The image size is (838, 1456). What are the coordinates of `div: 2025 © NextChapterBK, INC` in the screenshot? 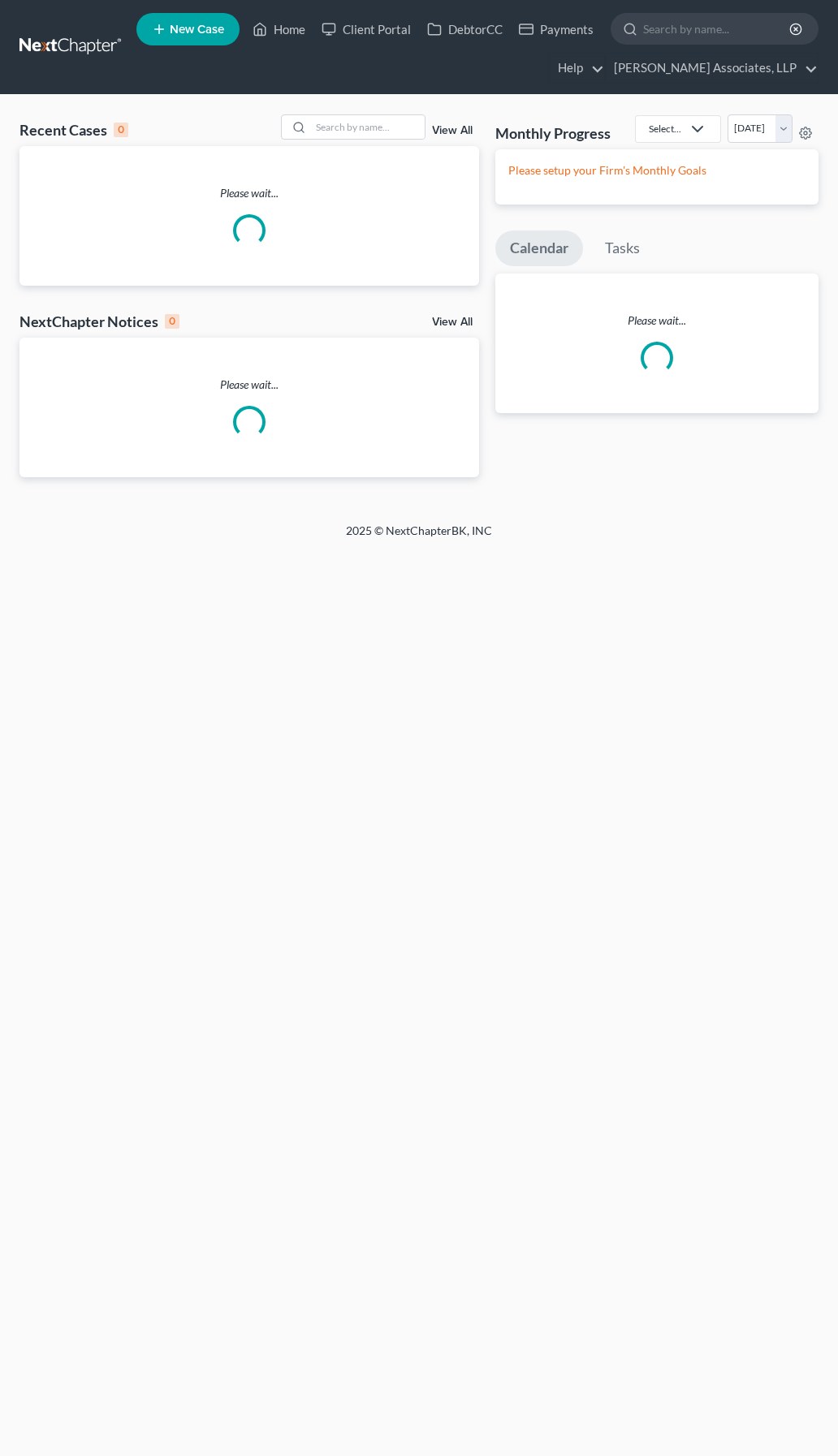 It's located at (419, 538).